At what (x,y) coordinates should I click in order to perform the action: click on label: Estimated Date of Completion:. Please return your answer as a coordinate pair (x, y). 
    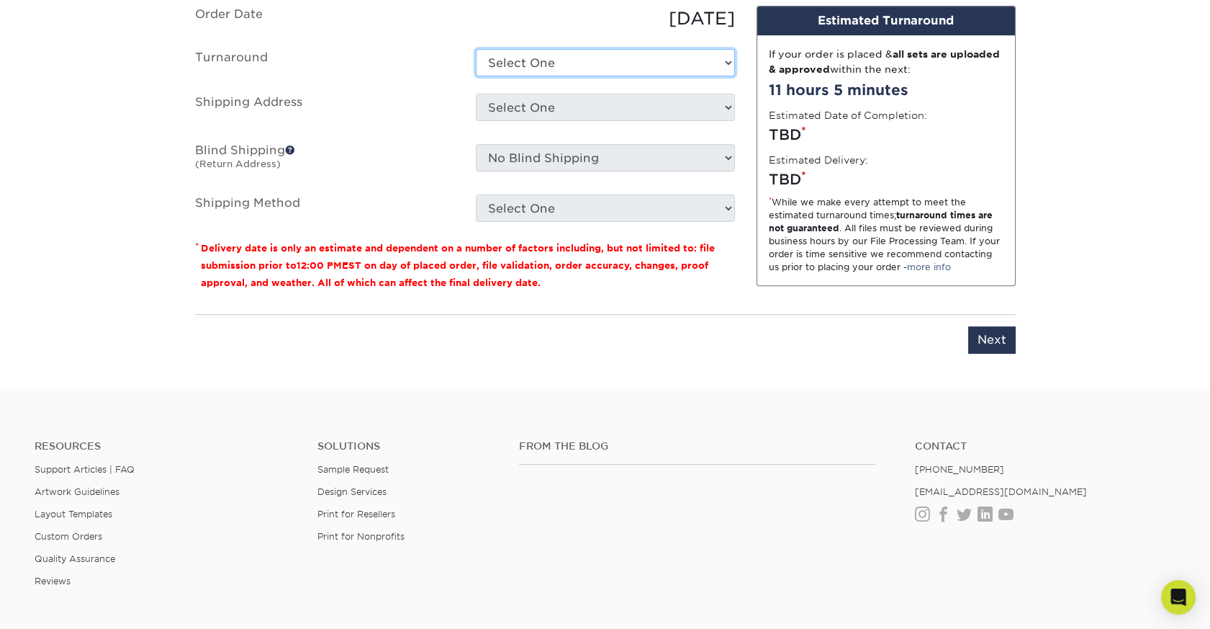
    Looking at the image, I should click on (848, 115).